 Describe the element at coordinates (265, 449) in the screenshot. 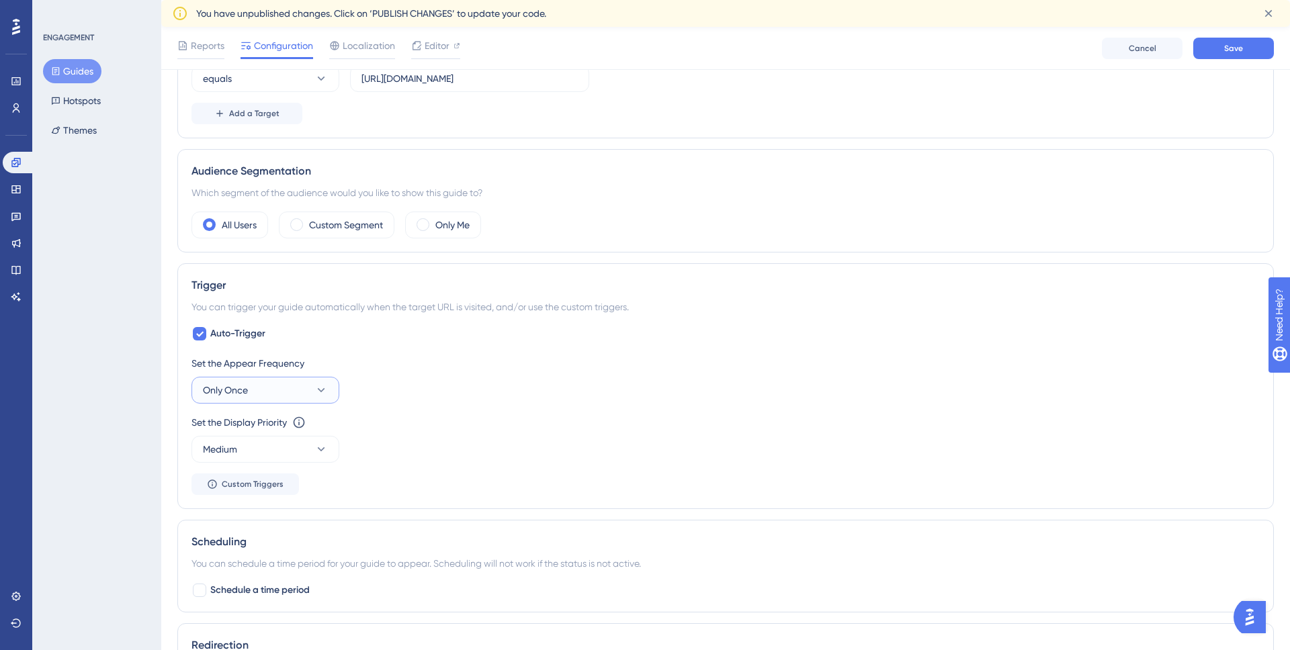

I see `button: Medium` at that location.